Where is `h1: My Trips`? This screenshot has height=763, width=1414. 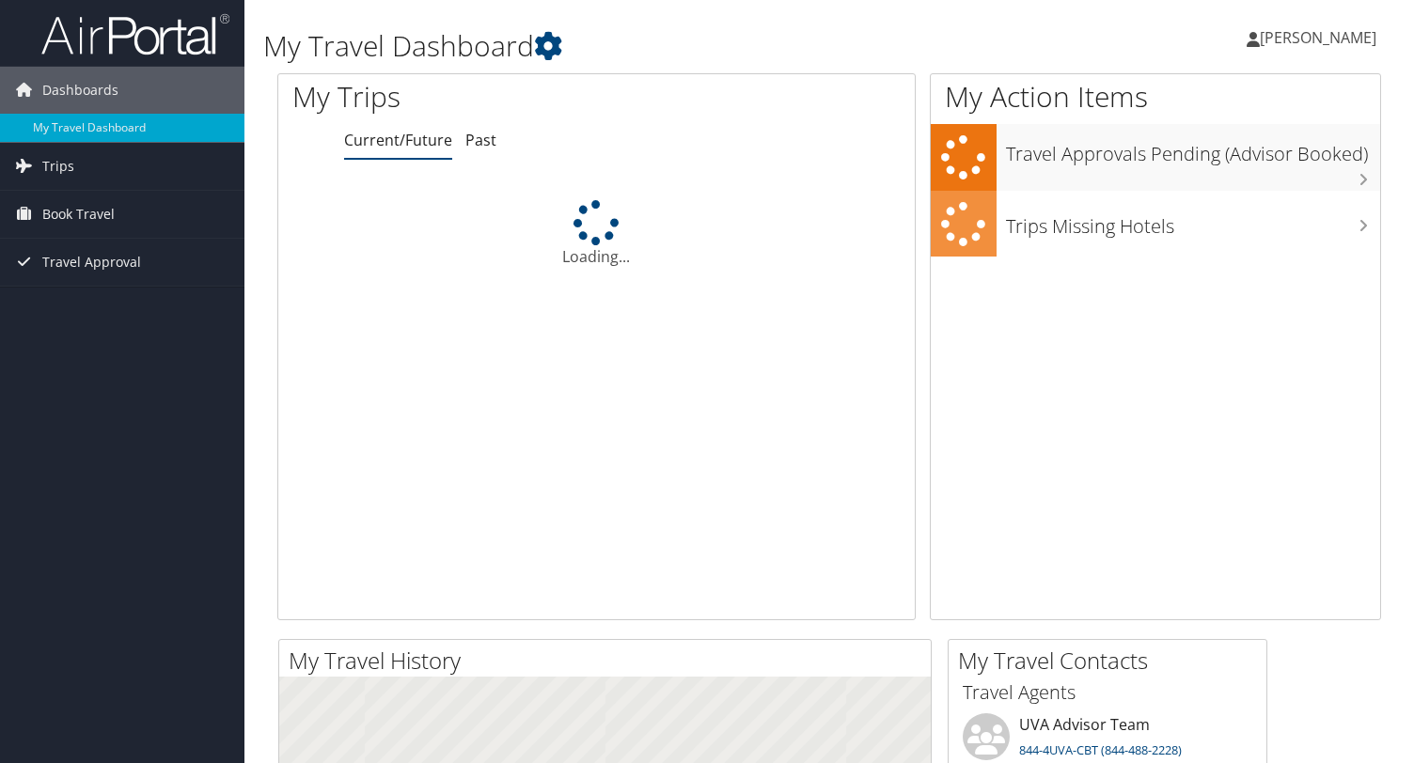
h1: My Trips is located at coordinates (463, 97).